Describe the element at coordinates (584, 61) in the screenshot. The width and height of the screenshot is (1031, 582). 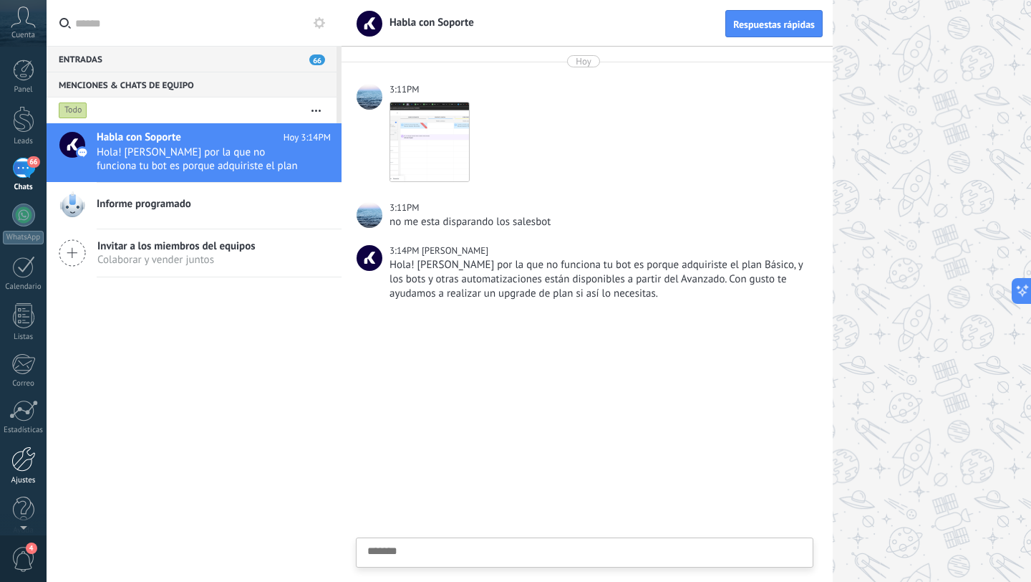
I see `div: Hoy` at that location.